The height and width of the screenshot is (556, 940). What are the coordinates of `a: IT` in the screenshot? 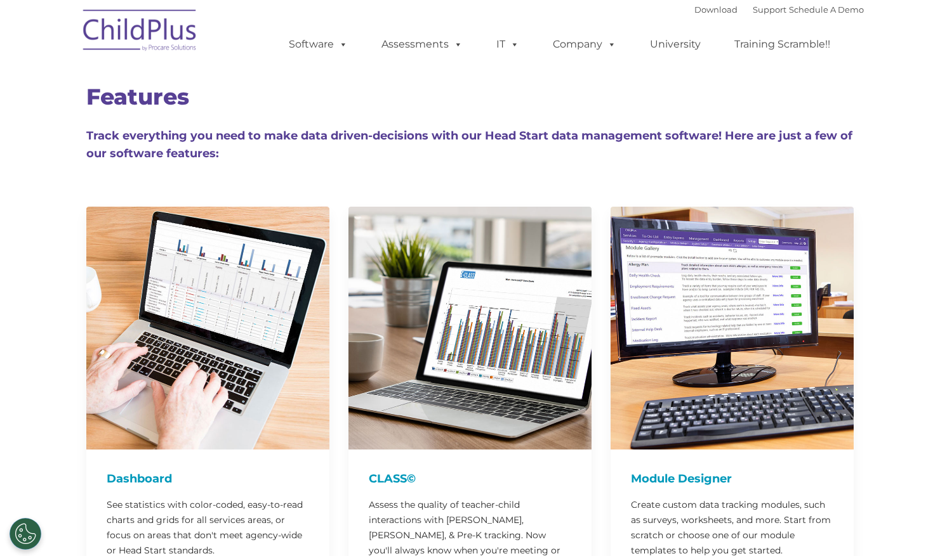 It's located at (508, 44).